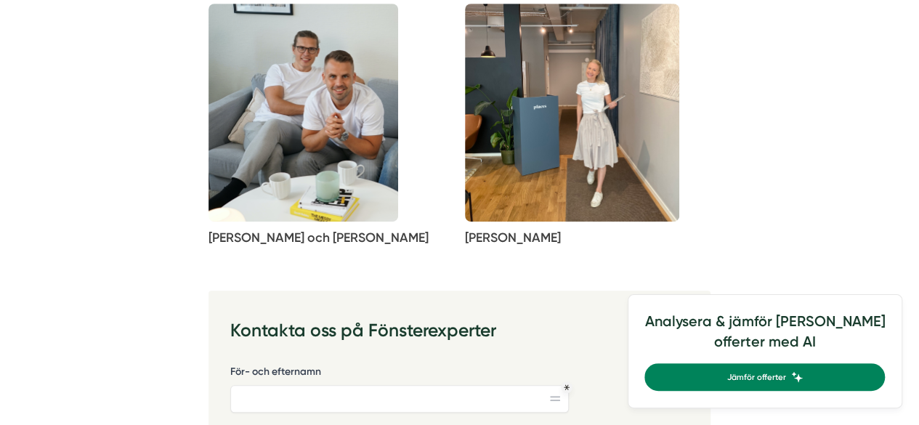 This screenshot has height=425, width=919. What do you see at coordinates (566, 387) in the screenshot?
I see `div: Obligatoriskt` at bounding box center [566, 387].